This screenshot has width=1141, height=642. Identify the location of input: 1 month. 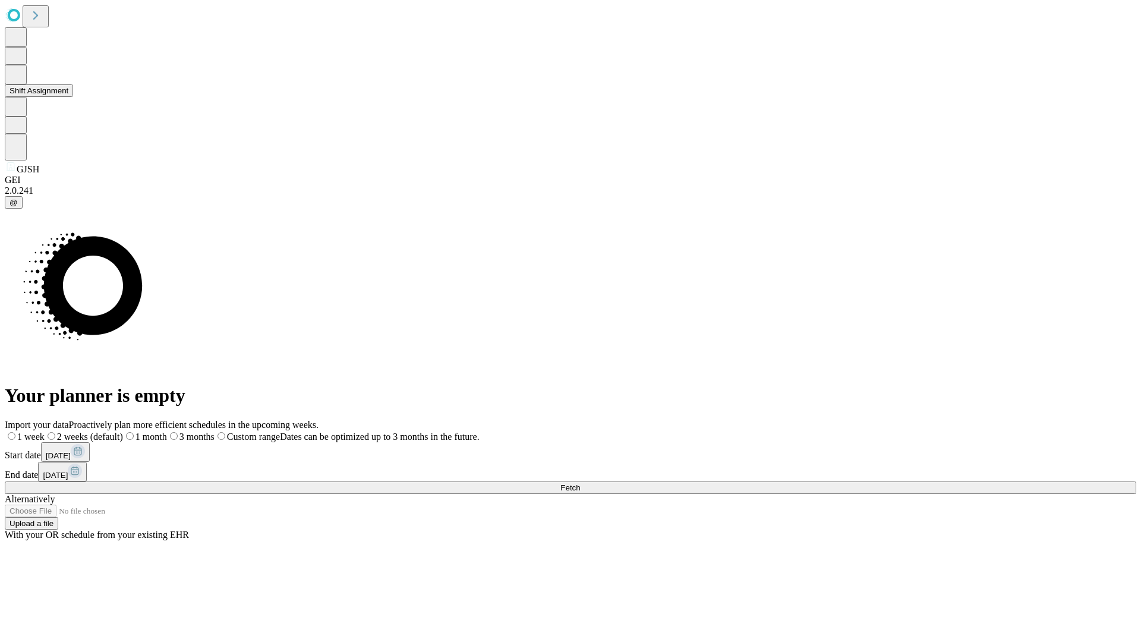
(130, 436).